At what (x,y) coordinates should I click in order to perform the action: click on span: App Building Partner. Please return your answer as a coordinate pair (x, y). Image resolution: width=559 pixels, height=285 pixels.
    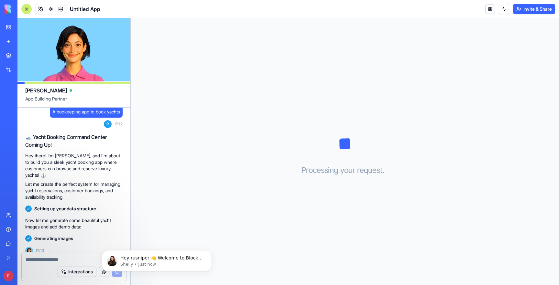
    Looking at the image, I should click on (74, 102).